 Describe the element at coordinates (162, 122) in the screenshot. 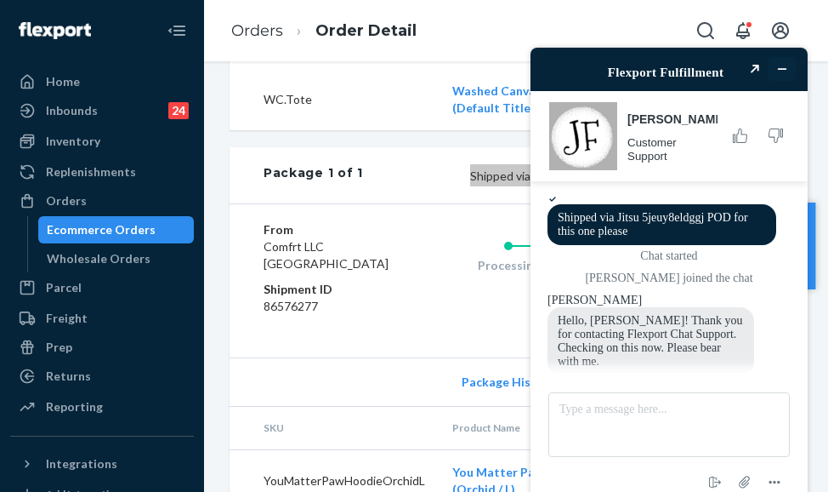

I see `div: Customer Support` at that location.